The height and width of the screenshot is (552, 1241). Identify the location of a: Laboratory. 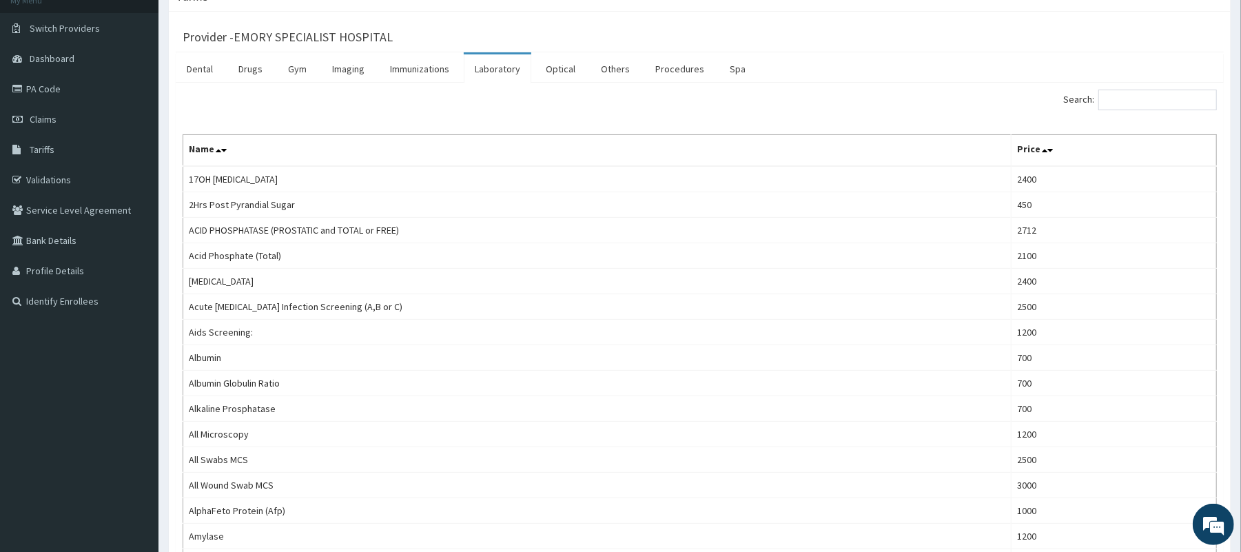
(498, 69).